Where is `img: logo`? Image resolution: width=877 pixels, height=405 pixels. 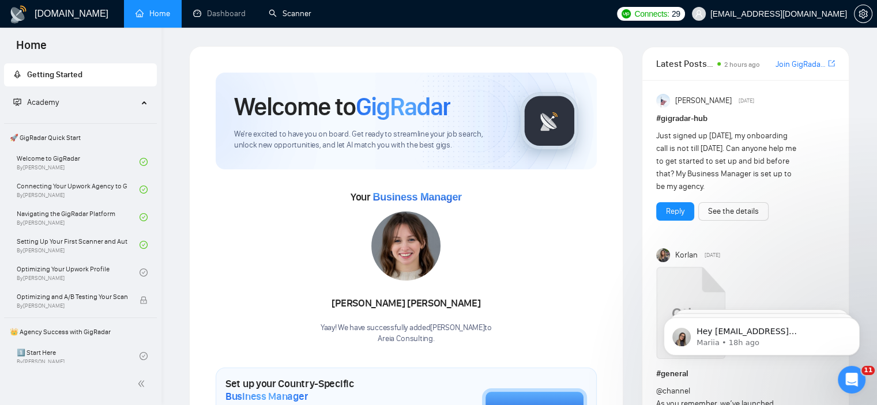
img: logo is located at coordinates (18, 14).